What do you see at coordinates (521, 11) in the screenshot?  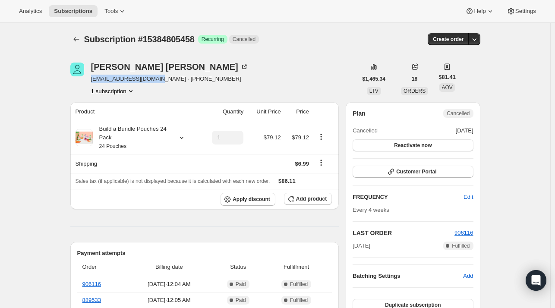 I see `button: Settings` at bounding box center [521, 11].